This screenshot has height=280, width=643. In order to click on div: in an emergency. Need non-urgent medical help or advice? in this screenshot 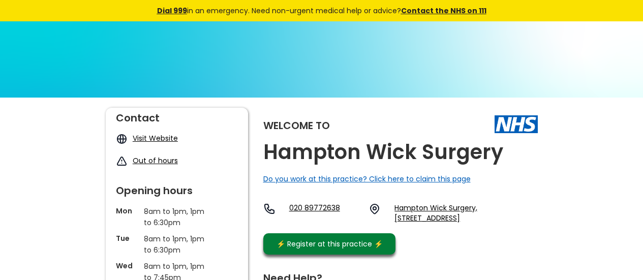, I will do `click(322, 11)`.